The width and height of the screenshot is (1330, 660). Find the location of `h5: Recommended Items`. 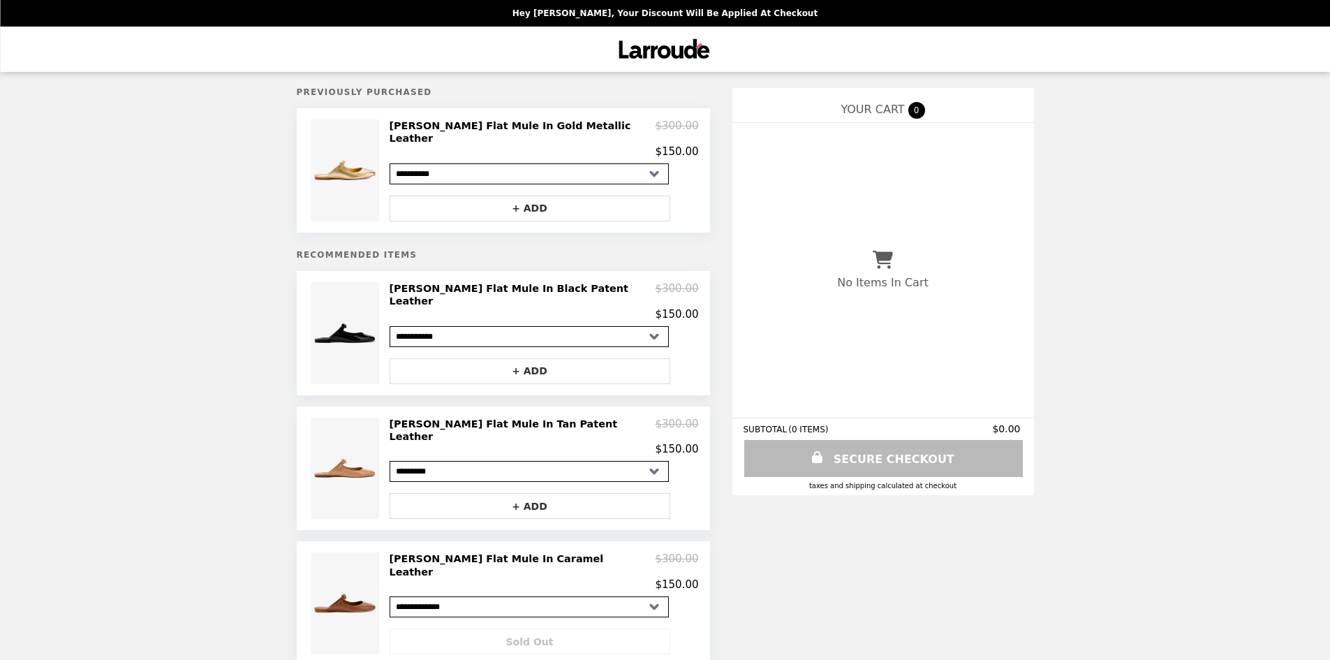

h5: Recommended Items is located at coordinates (503, 255).